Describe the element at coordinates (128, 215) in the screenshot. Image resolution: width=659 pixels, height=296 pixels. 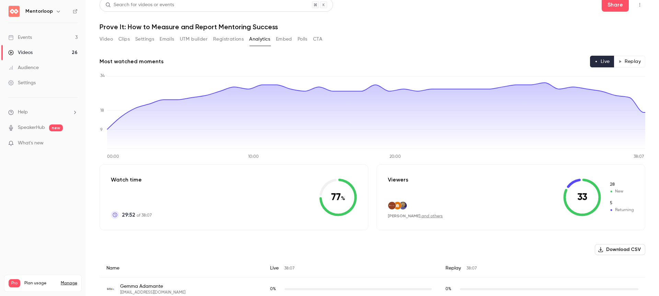
I see `span: 29:52` at that location.